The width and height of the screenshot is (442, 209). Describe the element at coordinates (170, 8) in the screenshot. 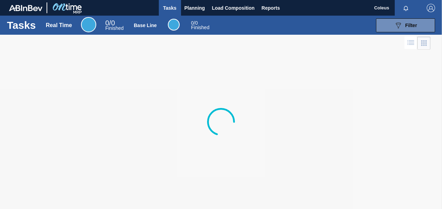

I see `span: Tasks` at that location.